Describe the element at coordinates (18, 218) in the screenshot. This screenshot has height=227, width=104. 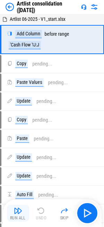
I see `div: Run All` at that location.